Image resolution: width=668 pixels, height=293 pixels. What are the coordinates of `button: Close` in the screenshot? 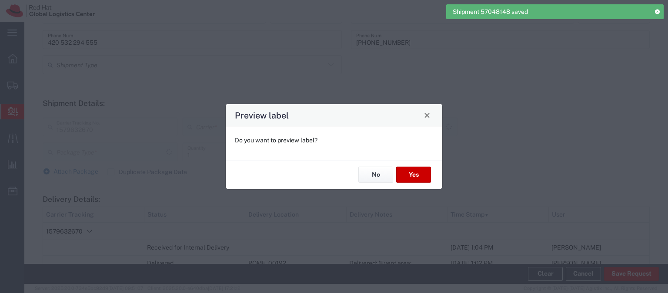 It's located at (427, 115).